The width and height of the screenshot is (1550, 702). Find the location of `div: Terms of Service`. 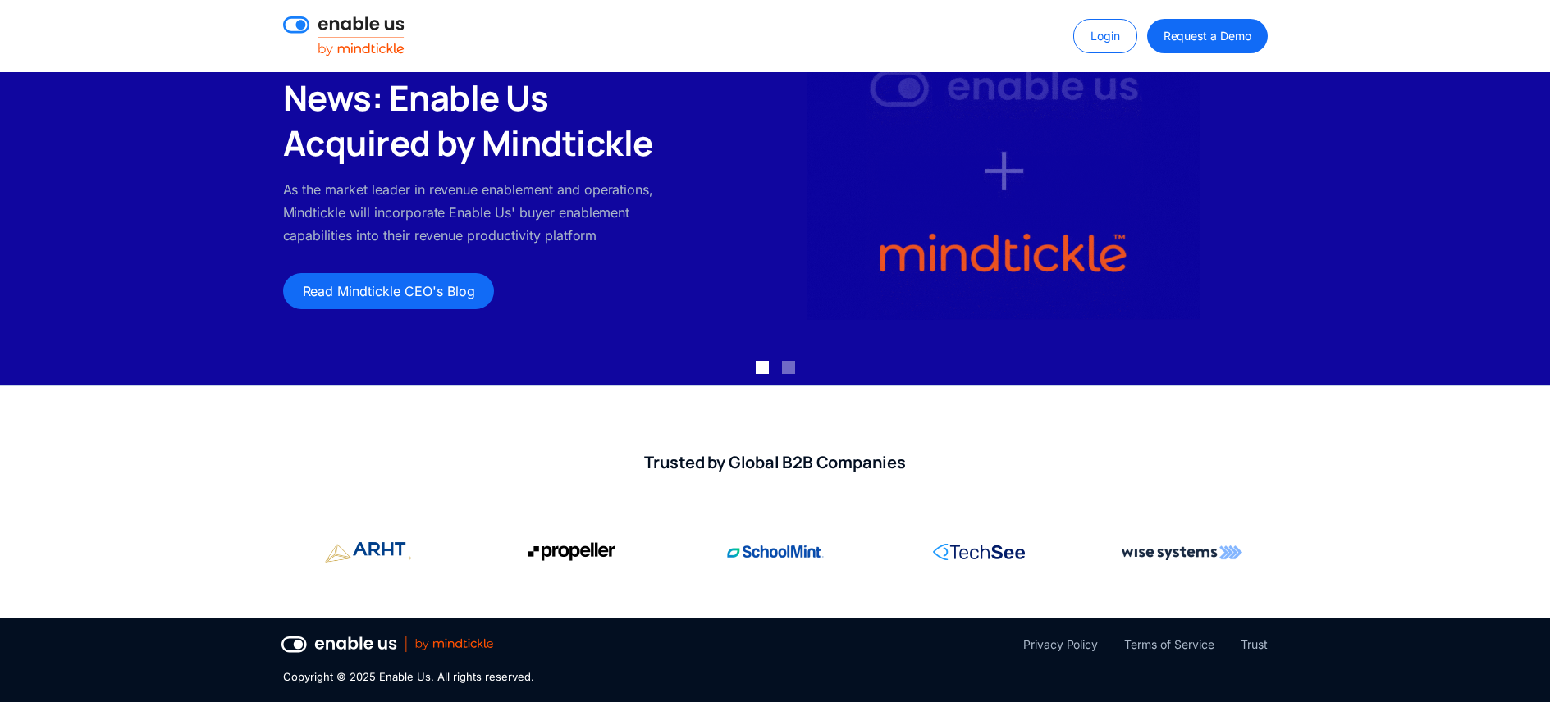

div: Terms of Service is located at coordinates (1168, 645).